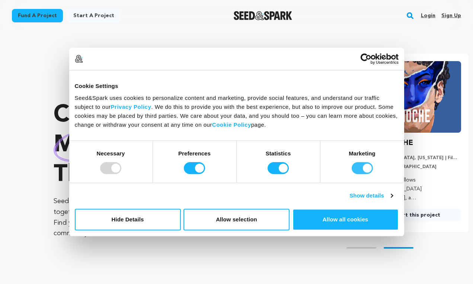 The width and height of the screenshot is (473, 284). What do you see at coordinates (131, 106) in the screenshot?
I see `a: Privacy Policy` at bounding box center [131, 106].